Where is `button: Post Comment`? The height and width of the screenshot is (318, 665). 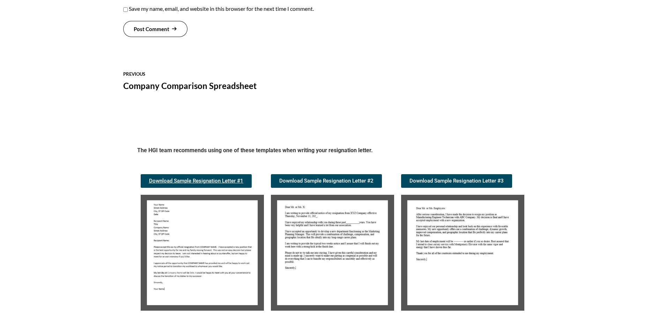
button: Post Comment is located at coordinates (155, 29).